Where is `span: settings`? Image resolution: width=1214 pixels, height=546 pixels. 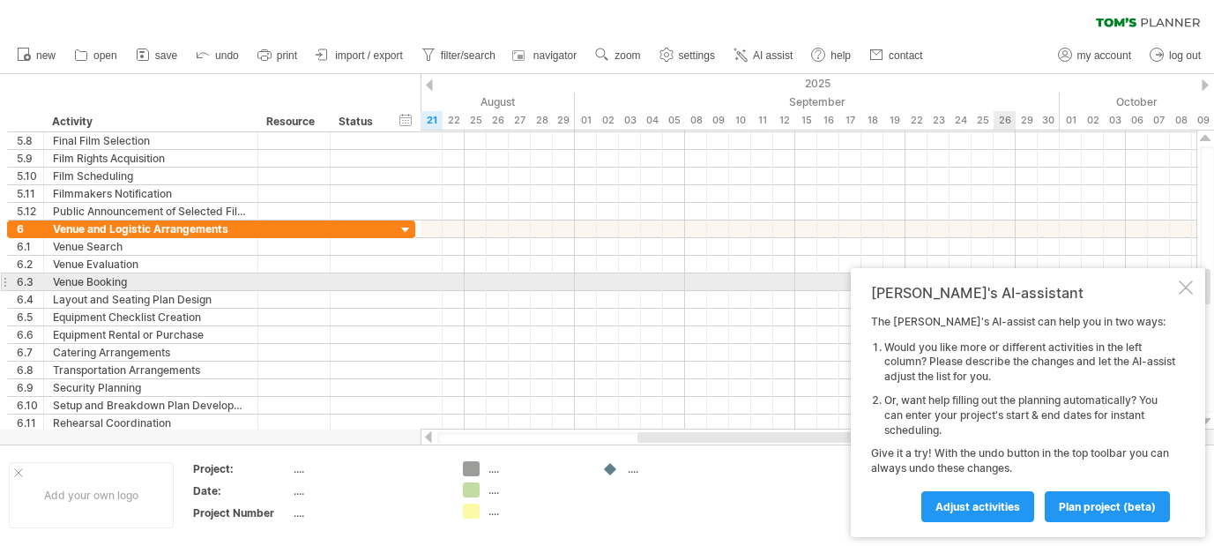
span: settings is located at coordinates (697, 56).